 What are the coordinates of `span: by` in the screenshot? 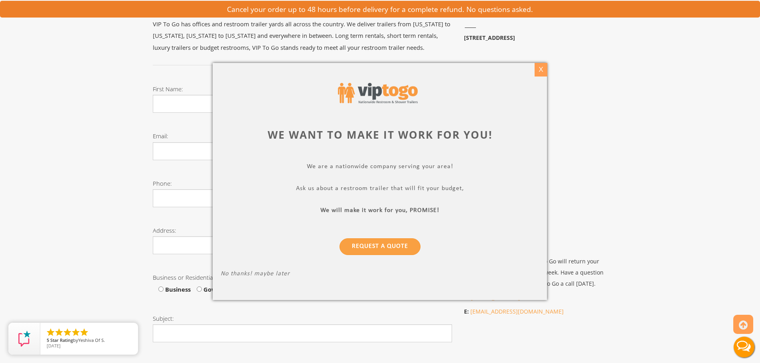 It's located at (89, 341).